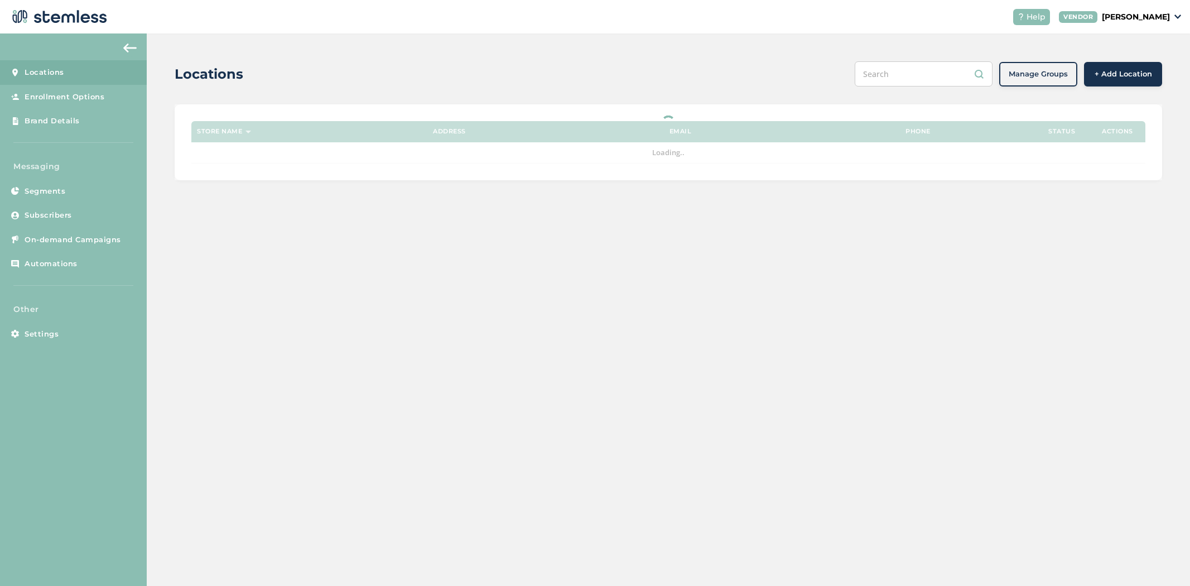 The image size is (1190, 586). Describe the element at coordinates (64, 97) in the screenshot. I see `span: Enrollment Options` at that location.